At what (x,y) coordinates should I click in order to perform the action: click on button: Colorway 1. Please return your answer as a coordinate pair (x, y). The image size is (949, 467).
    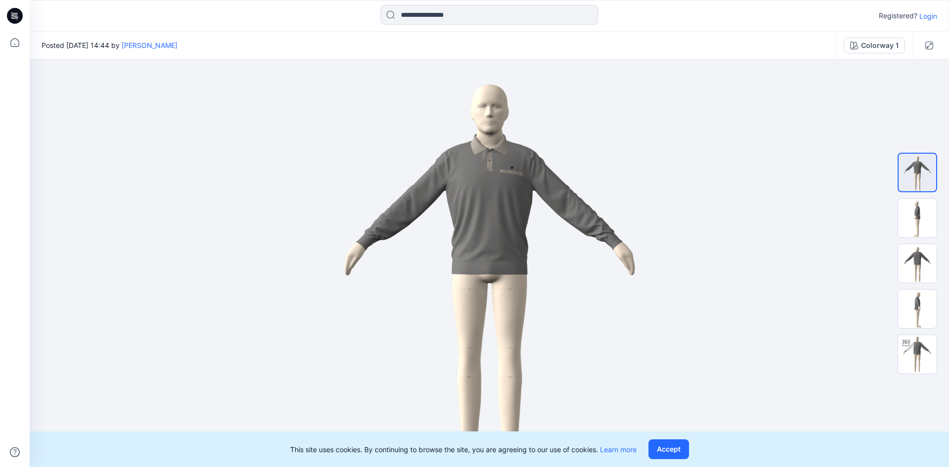
    Looking at the image, I should click on (874, 45).